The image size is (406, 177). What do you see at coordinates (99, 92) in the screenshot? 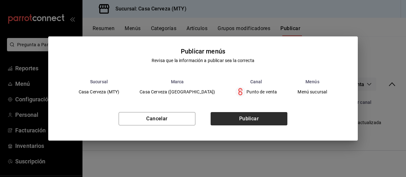
I see `td: Casa Cerveza (MTY)` at bounding box center [99, 92].